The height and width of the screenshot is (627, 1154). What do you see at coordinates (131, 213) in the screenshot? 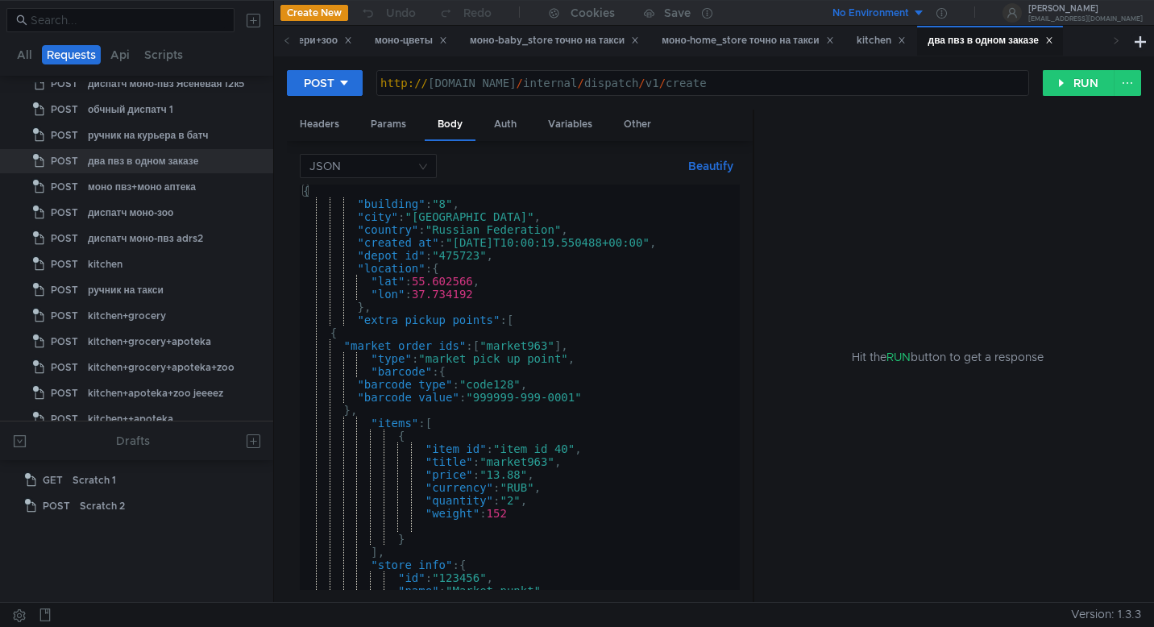
I see `div: диспатч моно-зоо` at bounding box center [131, 213].